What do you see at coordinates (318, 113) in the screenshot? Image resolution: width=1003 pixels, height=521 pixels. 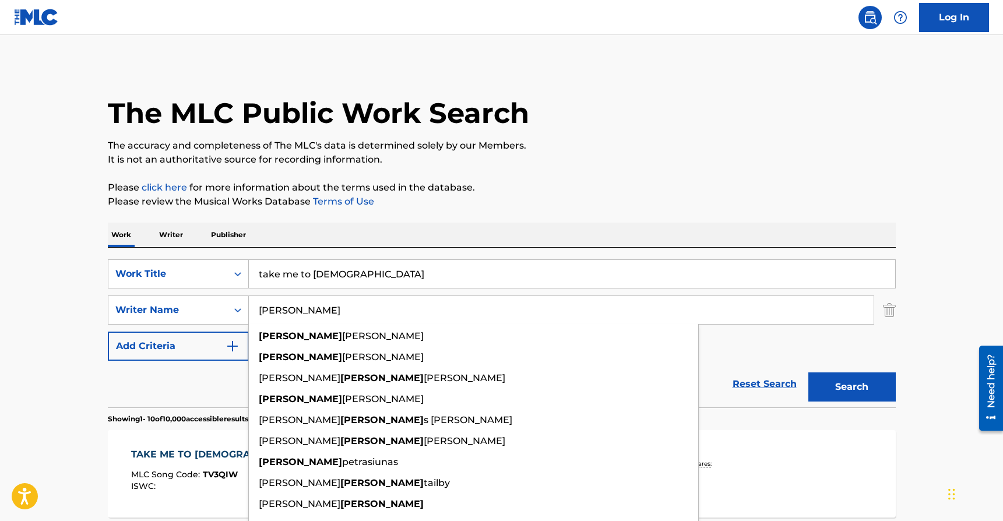 I see `h1: The MLC Public Work Search` at bounding box center [318, 113].